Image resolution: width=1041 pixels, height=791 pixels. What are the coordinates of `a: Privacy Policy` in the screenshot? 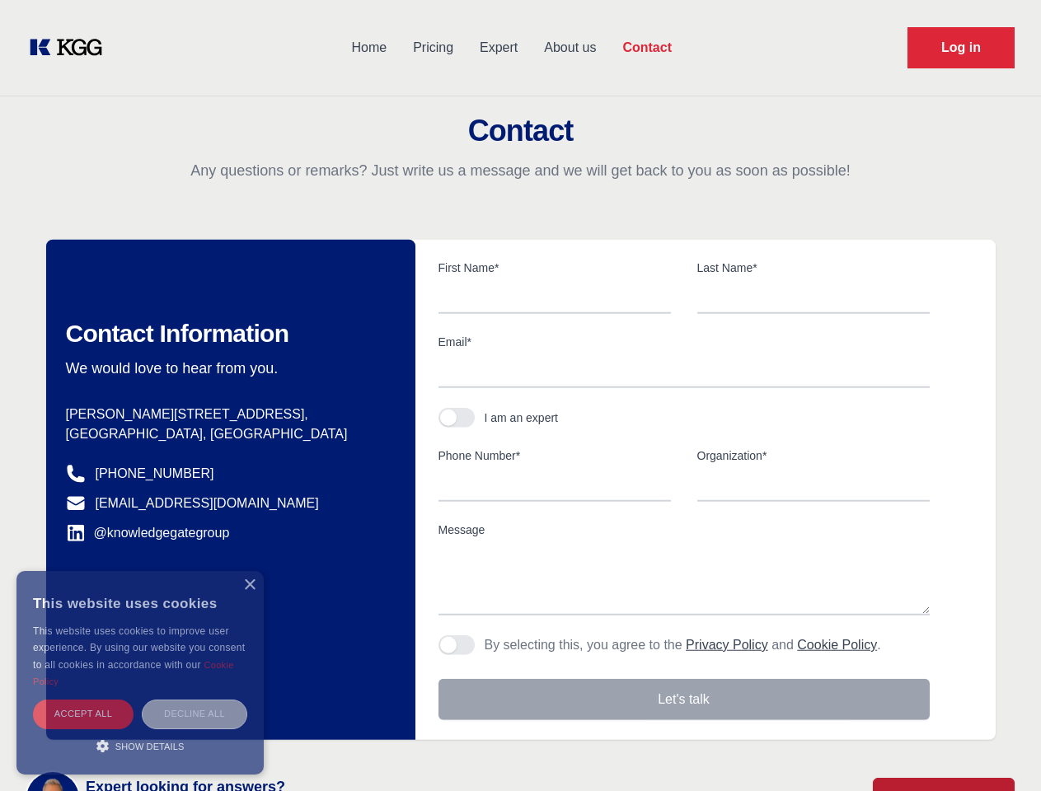 It's located at (727, 645).